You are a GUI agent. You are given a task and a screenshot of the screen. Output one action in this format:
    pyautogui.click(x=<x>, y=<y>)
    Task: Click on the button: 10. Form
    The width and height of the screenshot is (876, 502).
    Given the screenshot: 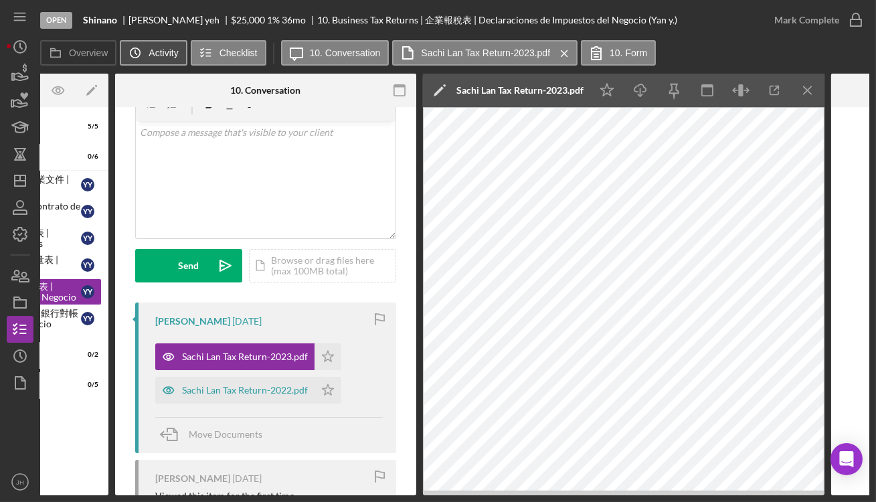 What is the action you would take?
    pyautogui.click(x=618, y=53)
    